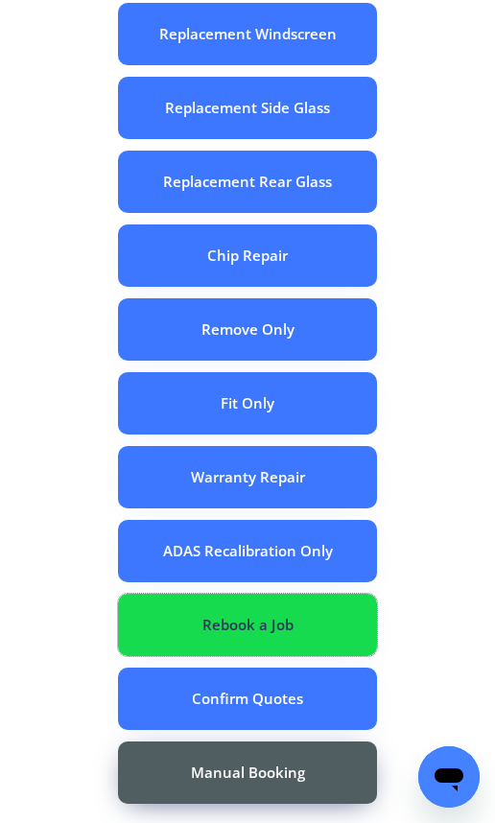  I want to click on button: Rebook a Job, so click(247, 624).